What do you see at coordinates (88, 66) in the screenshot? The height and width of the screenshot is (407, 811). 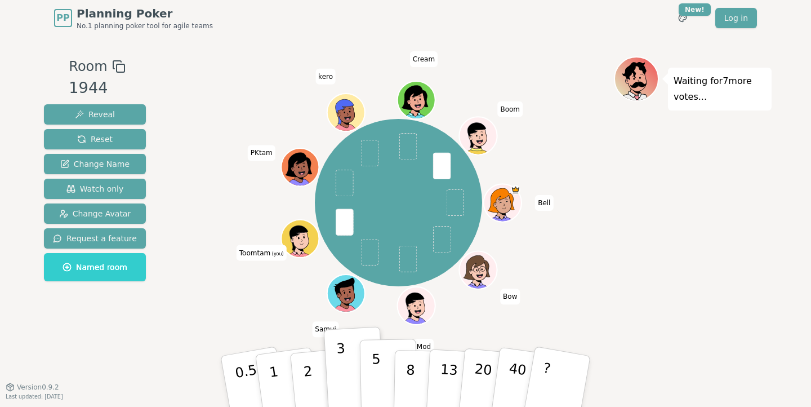 I see `span: Room` at bounding box center [88, 66].